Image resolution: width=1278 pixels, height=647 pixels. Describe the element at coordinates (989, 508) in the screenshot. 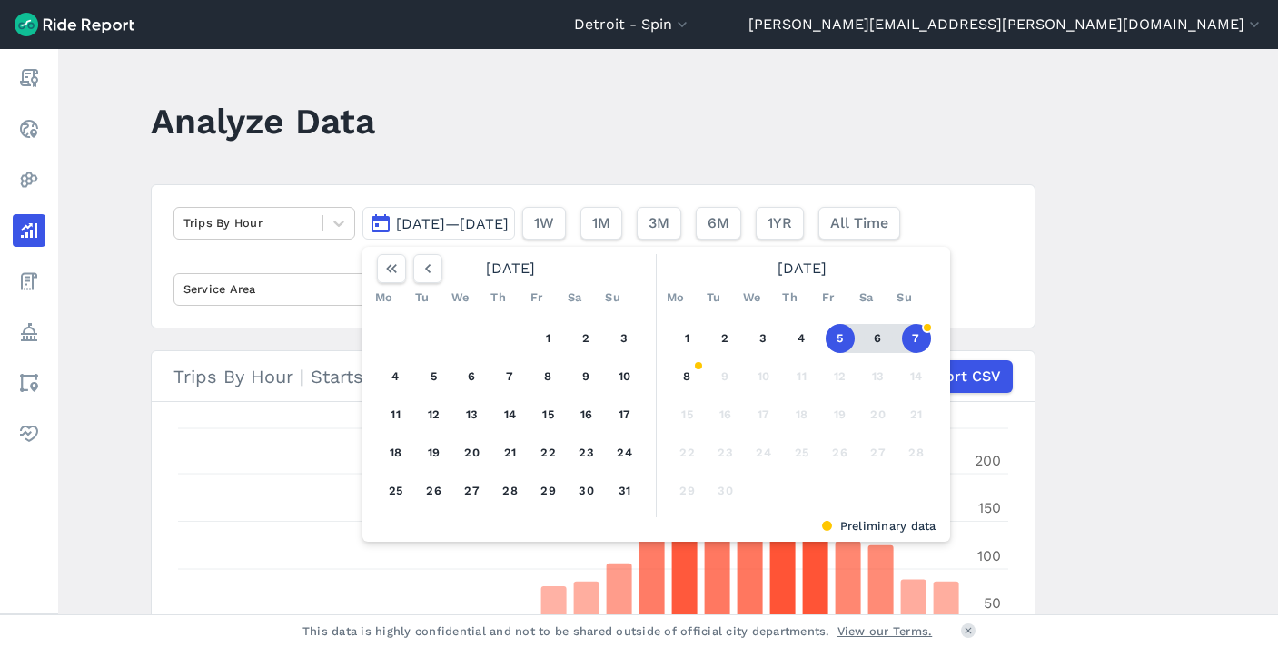

I see `tspan: 150` at that location.